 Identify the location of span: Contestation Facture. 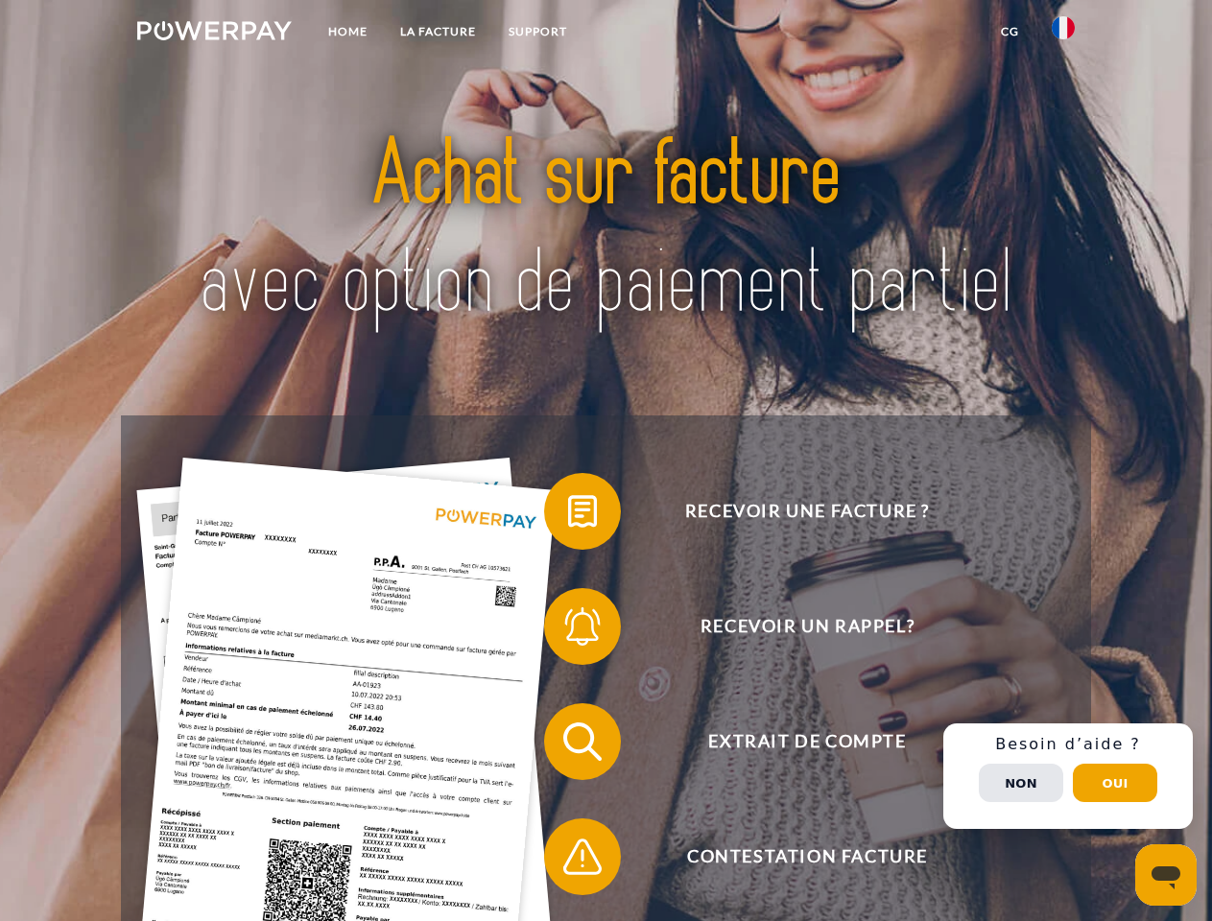
(807, 857).